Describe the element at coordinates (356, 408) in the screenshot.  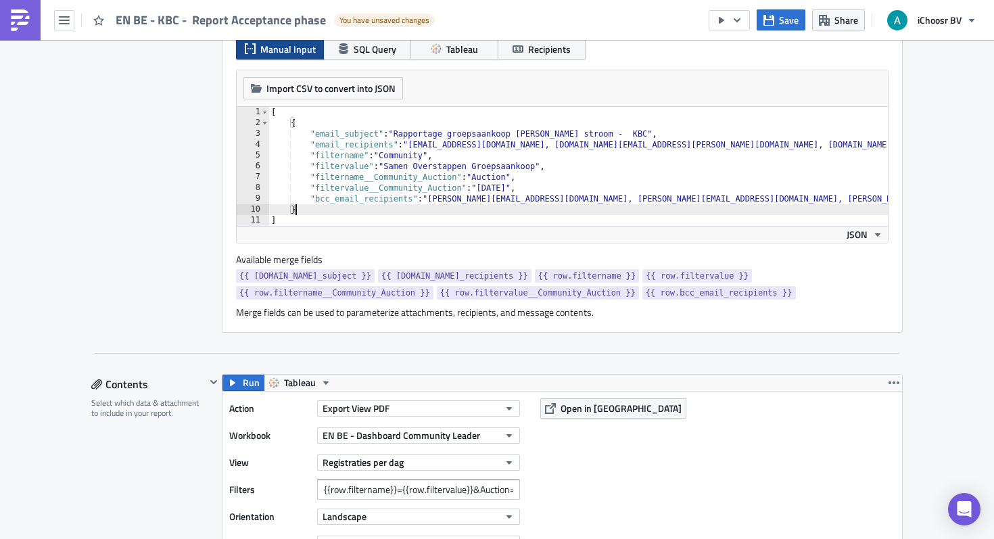
I see `span: Export View PDF` at that location.